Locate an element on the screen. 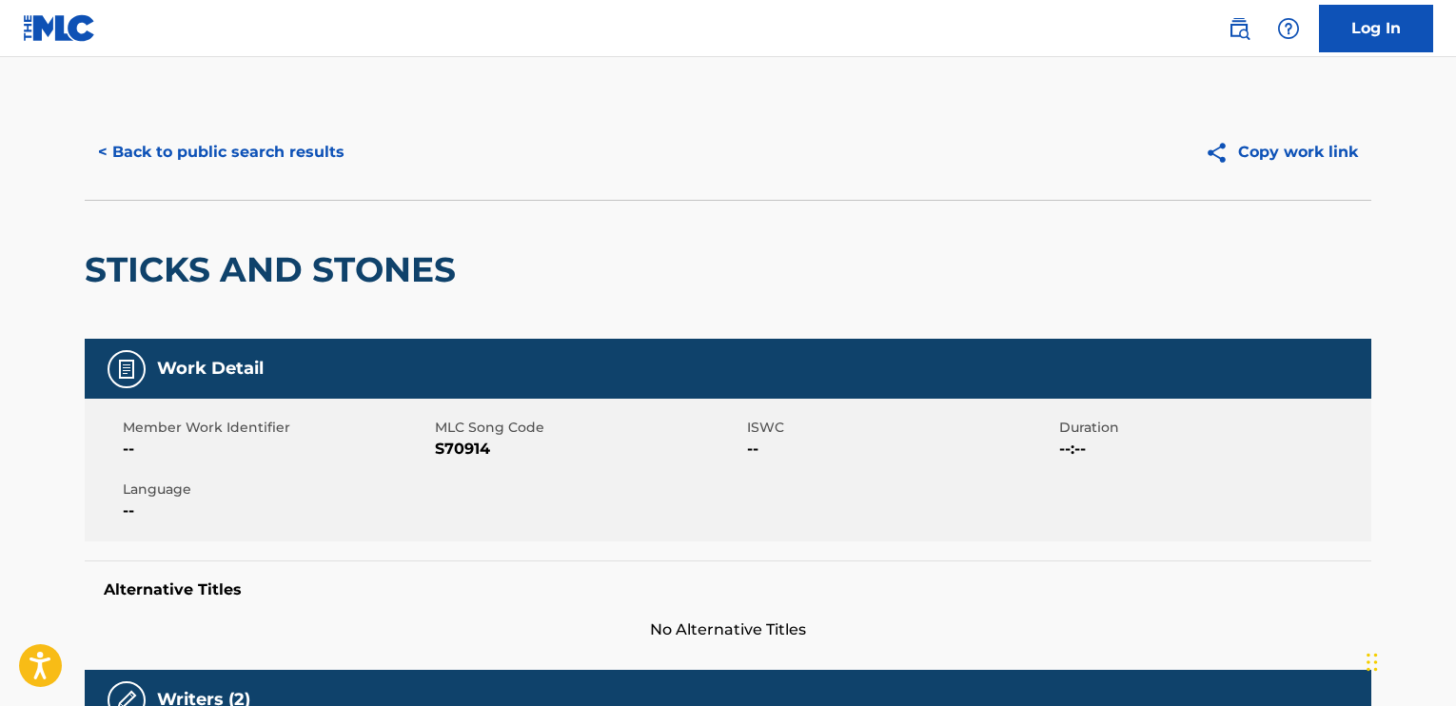 This screenshot has width=1456, height=706. h5: Alternative Titles is located at coordinates (728, 590).